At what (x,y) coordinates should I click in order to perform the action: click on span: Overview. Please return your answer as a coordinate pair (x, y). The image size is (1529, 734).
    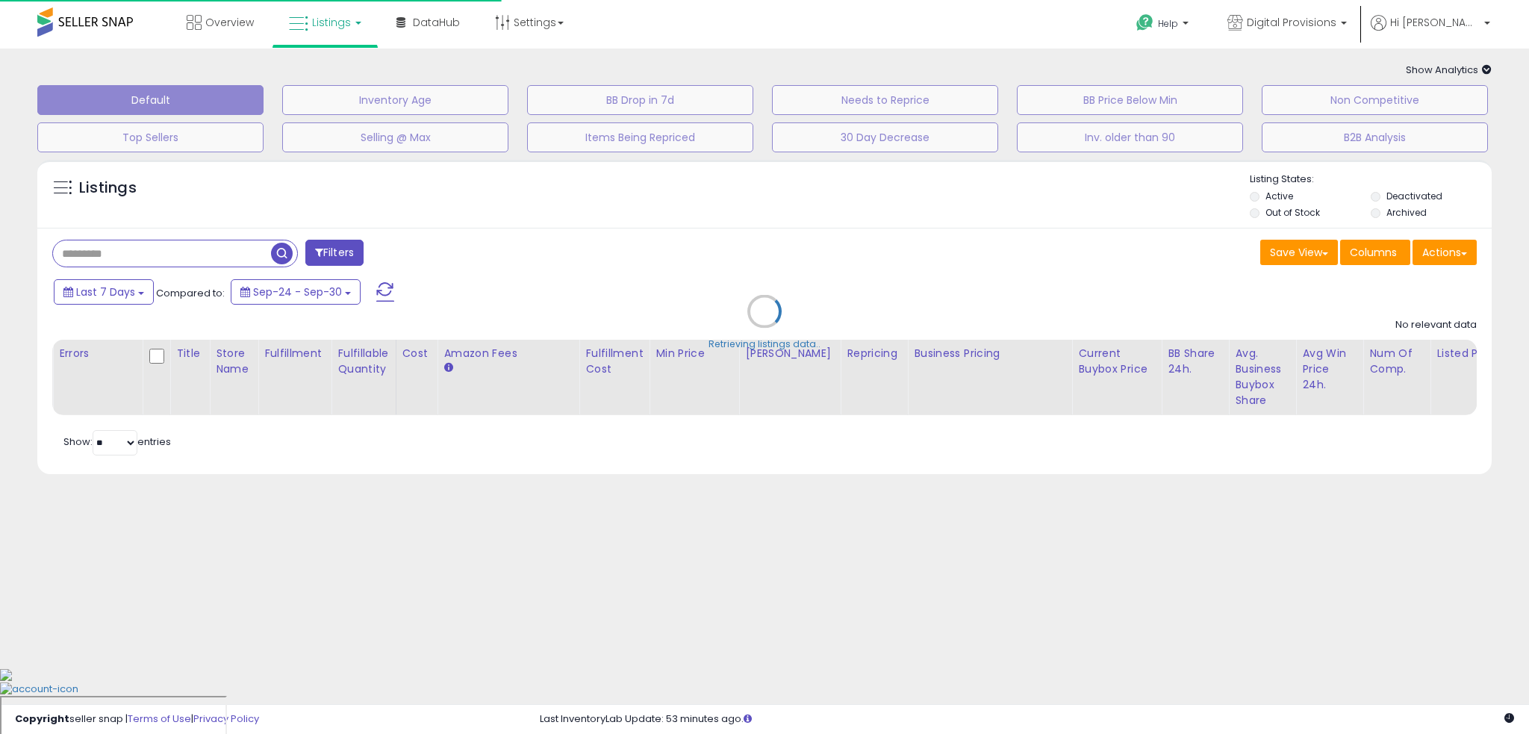
    Looking at the image, I should click on (229, 22).